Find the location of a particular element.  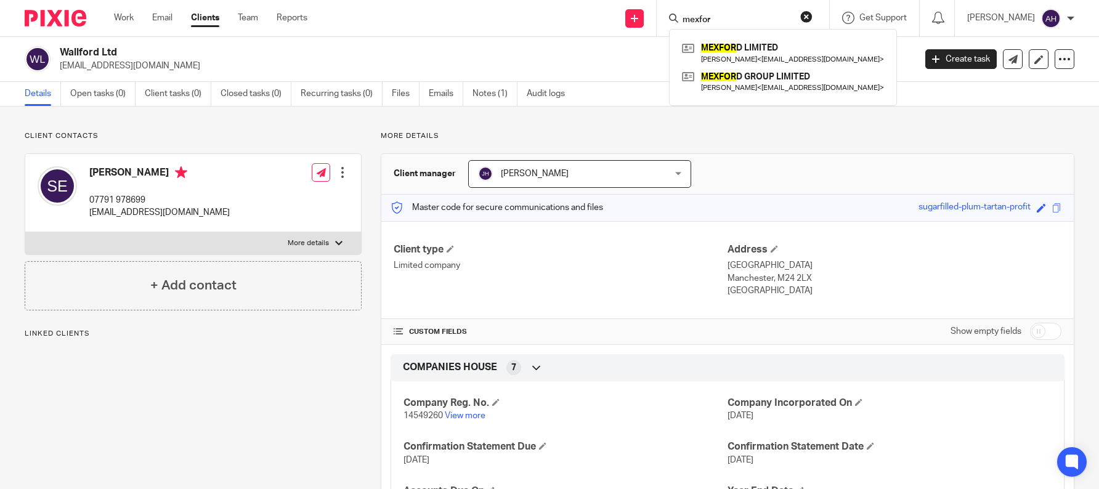

button: Clear is located at coordinates (806, 17).